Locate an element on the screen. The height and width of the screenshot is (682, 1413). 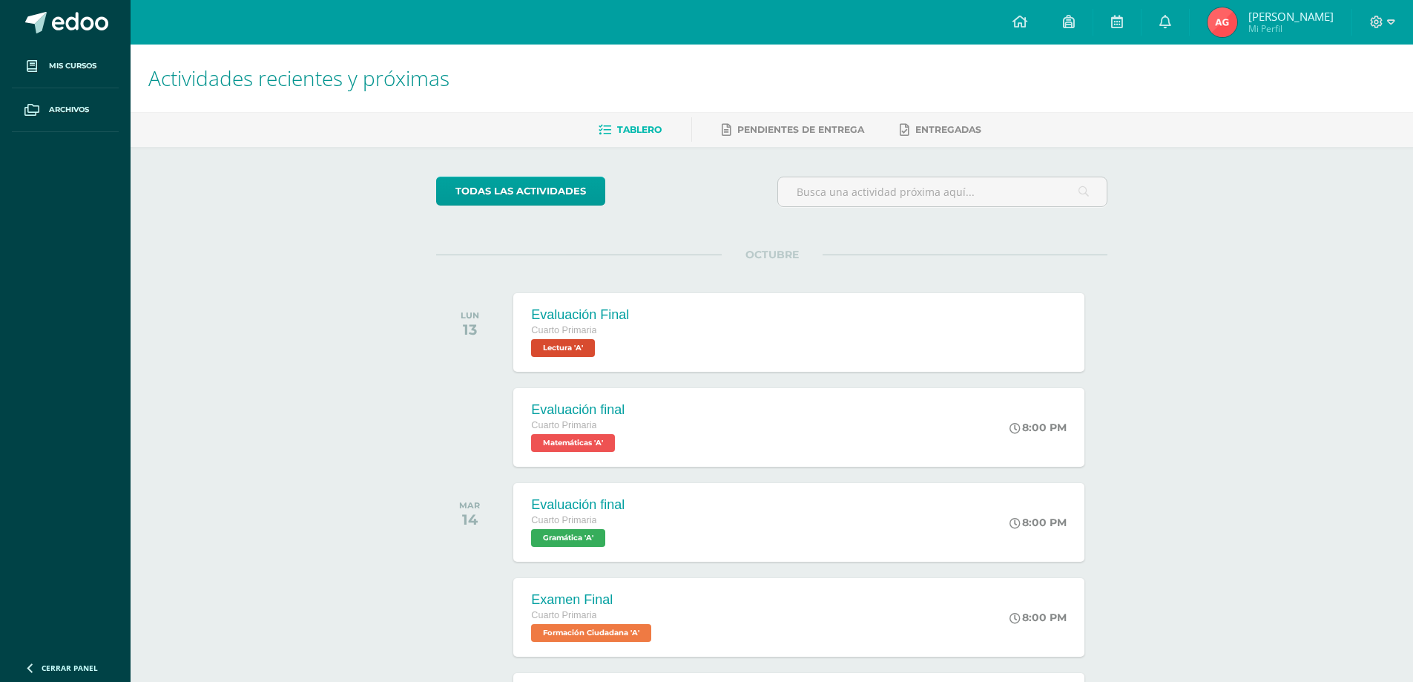
a: Entregadas is located at coordinates (941, 130).